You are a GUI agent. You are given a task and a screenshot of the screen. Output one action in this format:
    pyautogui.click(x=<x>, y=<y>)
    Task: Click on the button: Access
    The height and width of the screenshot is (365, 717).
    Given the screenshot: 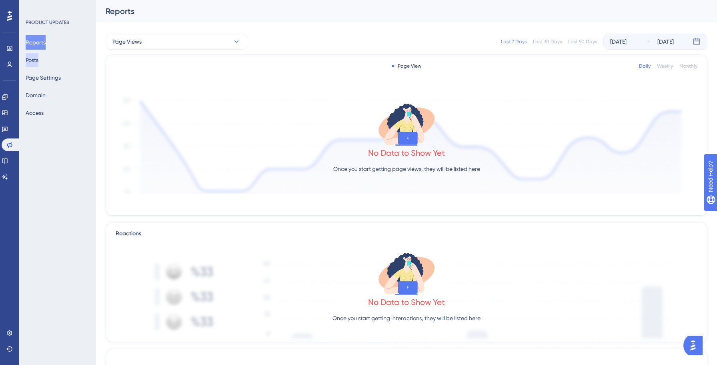 What is the action you would take?
    pyautogui.click(x=34, y=113)
    